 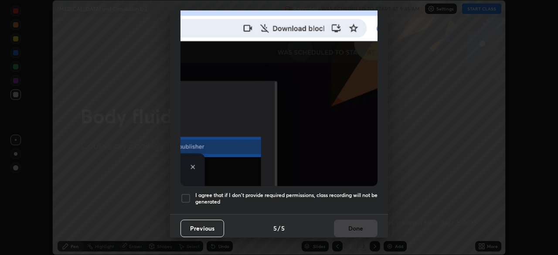 I want to click on h5: I agree that if I don't provide required permissions, class recording will not be generated, so click(x=287, y=198).